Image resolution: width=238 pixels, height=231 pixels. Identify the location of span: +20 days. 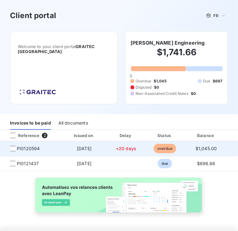
(126, 148).